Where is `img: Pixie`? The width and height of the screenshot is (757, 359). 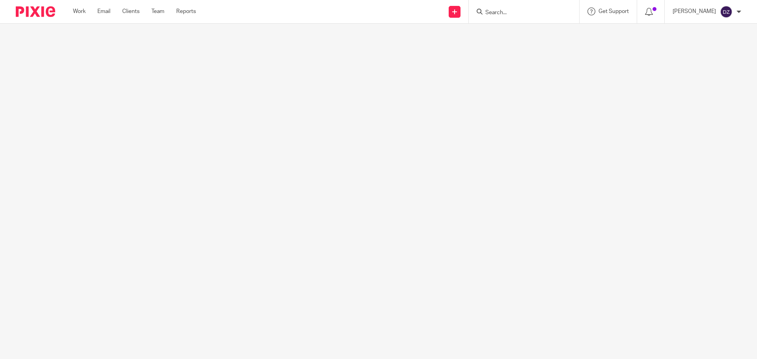
img: Pixie is located at coordinates (36, 11).